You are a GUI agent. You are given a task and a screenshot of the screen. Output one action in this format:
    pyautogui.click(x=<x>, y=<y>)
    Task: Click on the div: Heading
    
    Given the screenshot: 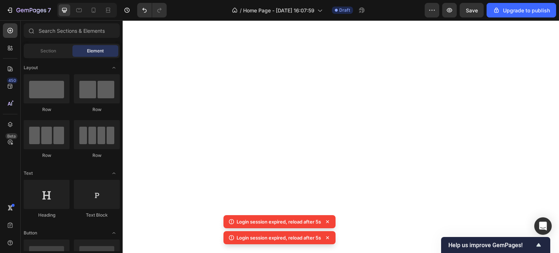 What is the action you would take?
    pyautogui.click(x=47, y=215)
    